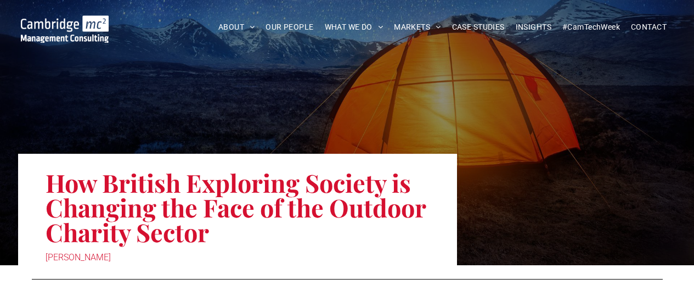 This screenshot has width=694, height=307. I want to click on img: Cambridge MC Logo, so click(65, 29).